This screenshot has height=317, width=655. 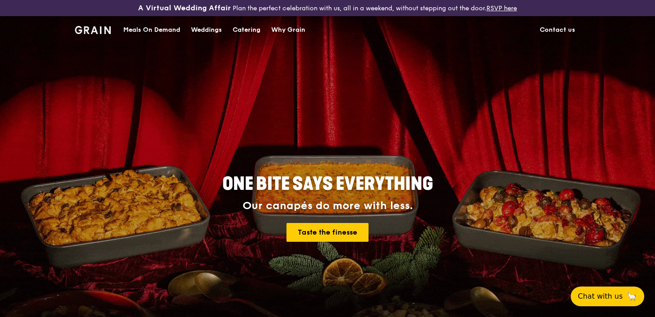 I want to click on div: Our canapés do more with less., so click(x=328, y=206).